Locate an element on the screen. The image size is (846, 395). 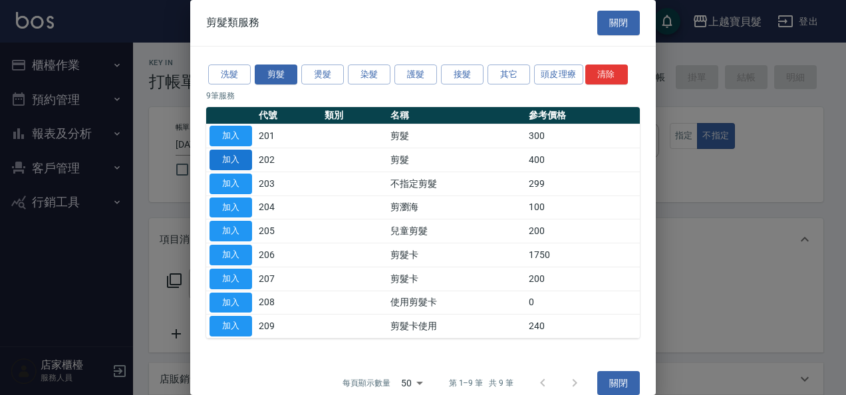
td: 208 is located at coordinates (288, 303).